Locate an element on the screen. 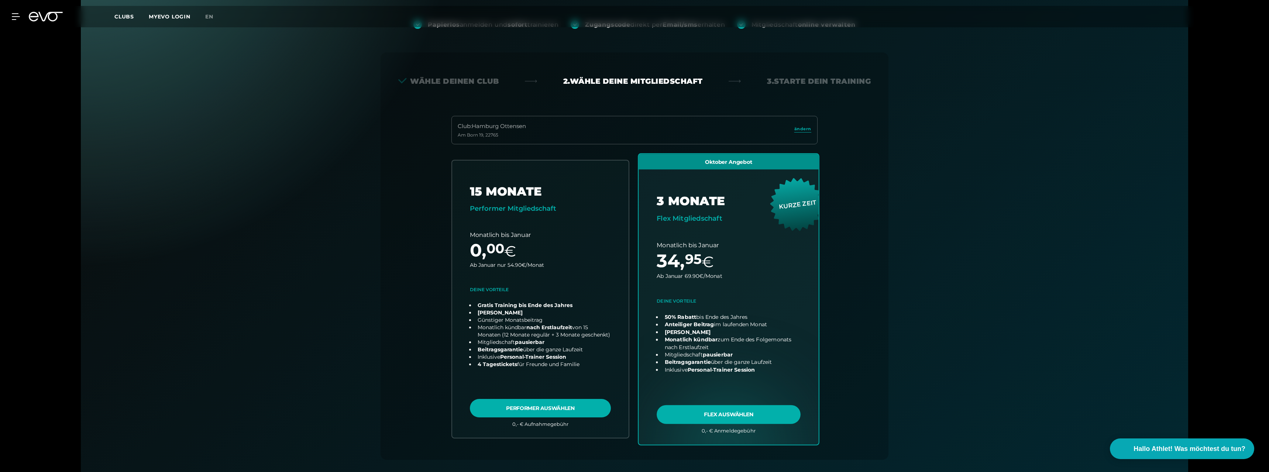  span: en is located at coordinates (209, 17).